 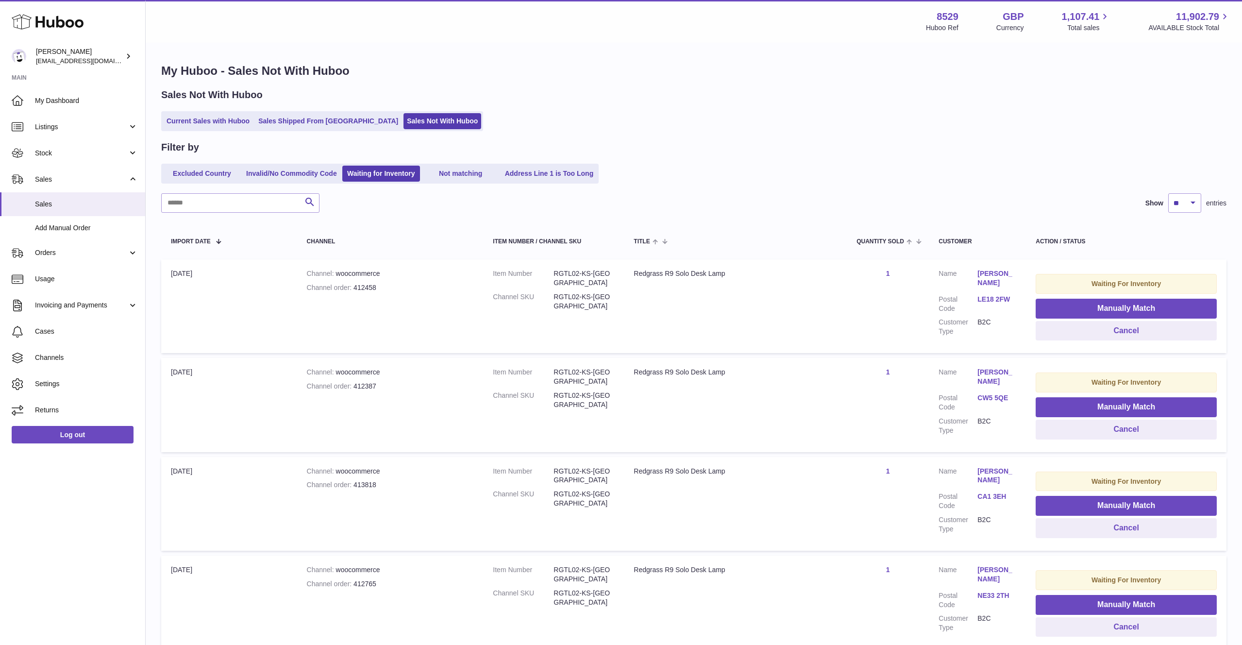 I want to click on label: Show, so click(x=1154, y=203).